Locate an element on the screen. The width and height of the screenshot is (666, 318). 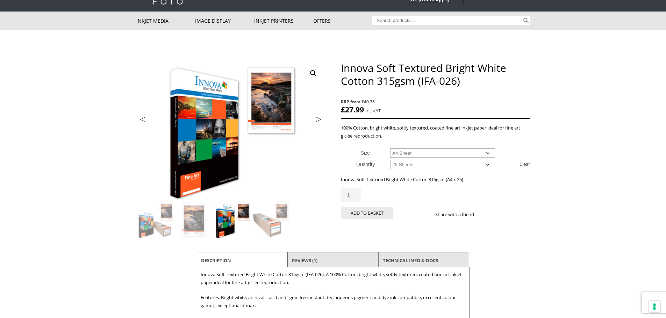
a: Image Display is located at coordinates (224, 21).